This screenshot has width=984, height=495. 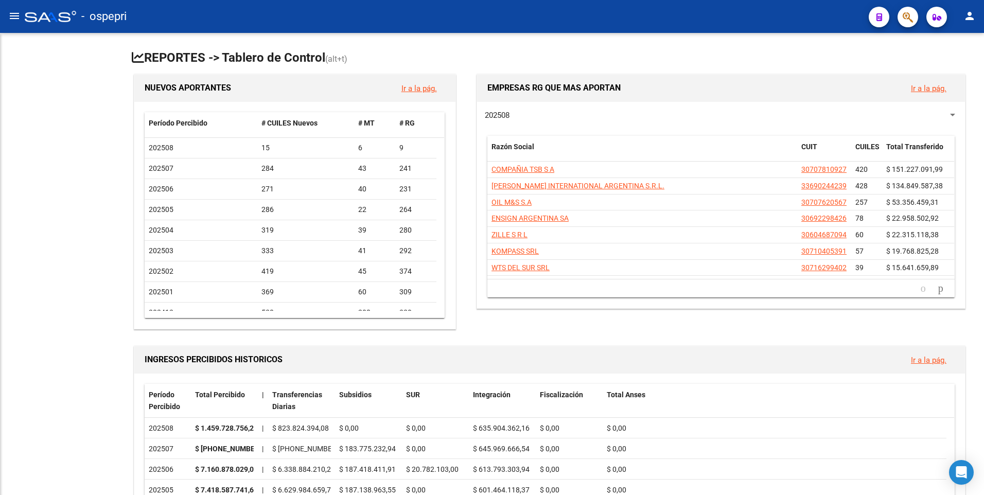 What do you see at coordinates (375, 271) in the screenshot?
I see `div: 45` at bounding box center [375, 271].